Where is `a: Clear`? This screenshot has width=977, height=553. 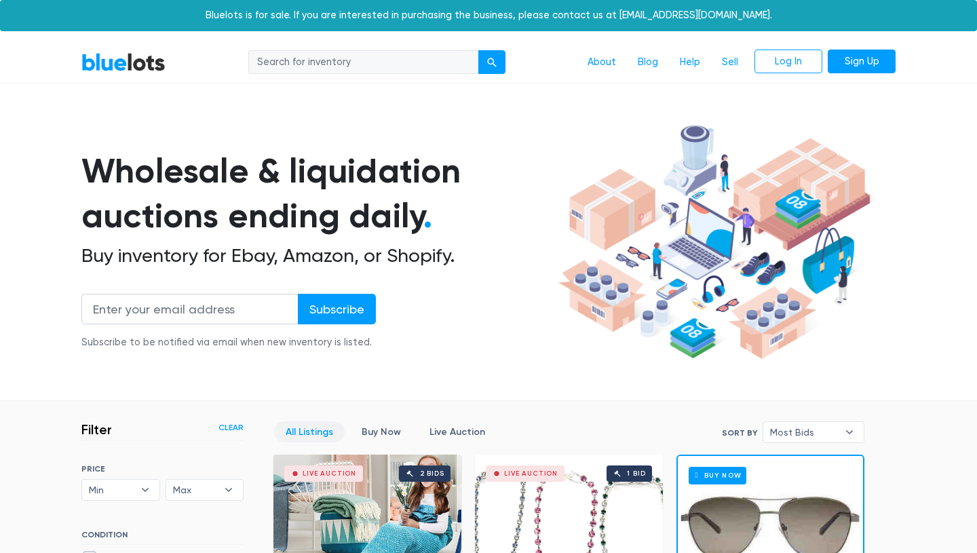 a: Clear is located at coordinates (231, 427).